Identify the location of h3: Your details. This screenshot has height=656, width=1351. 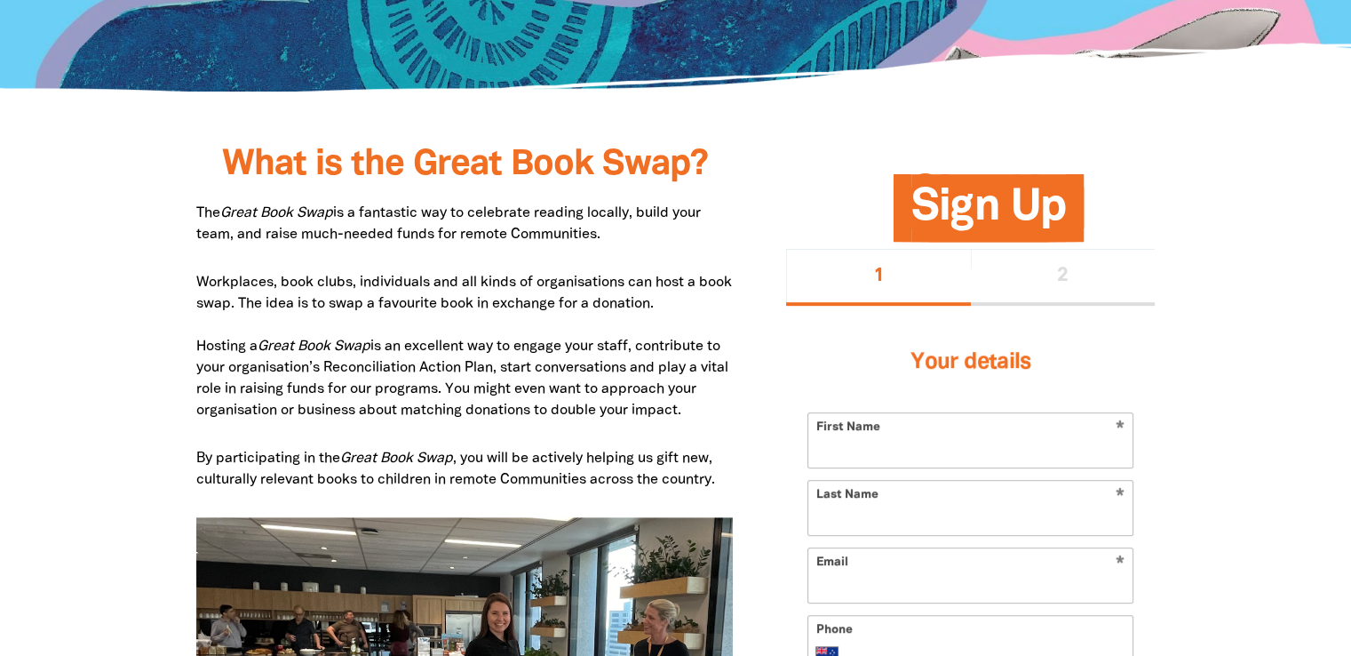
(970, 362).